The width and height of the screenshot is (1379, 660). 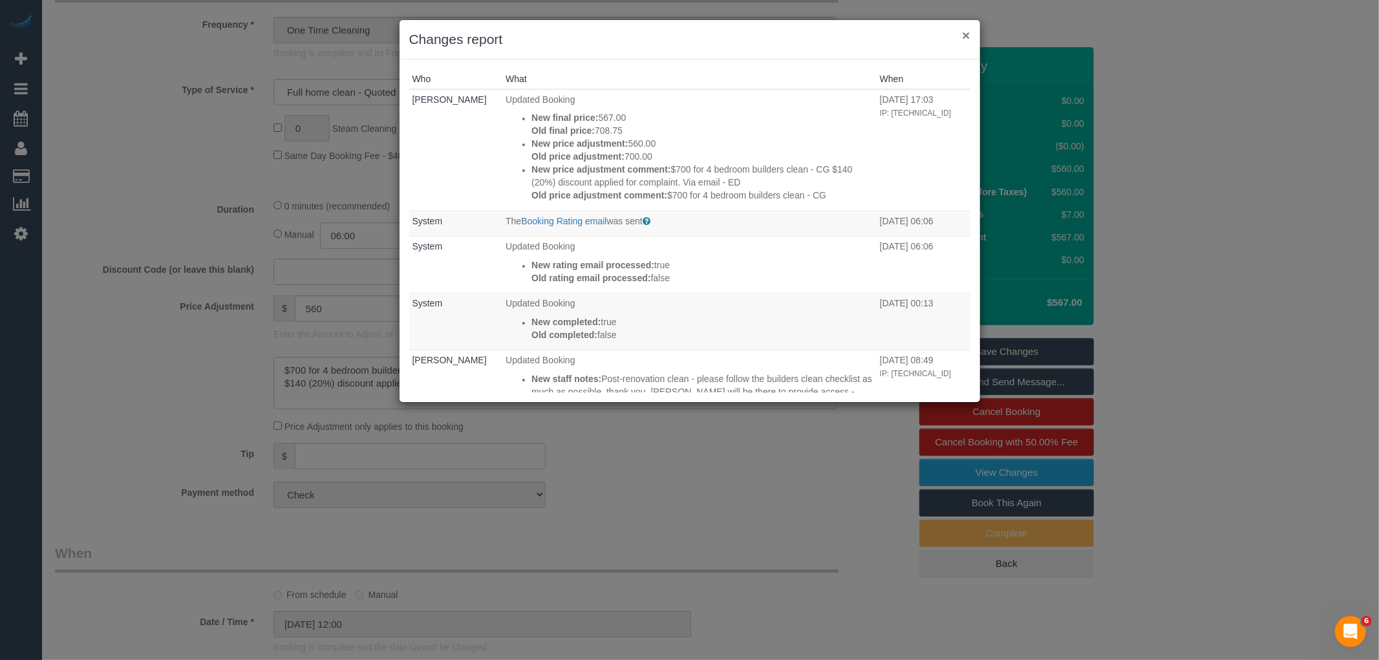 What do you see at coordinates (566, 322) in the screenshot?
I see `strong: New completed:` at bounding box center [566, 322].